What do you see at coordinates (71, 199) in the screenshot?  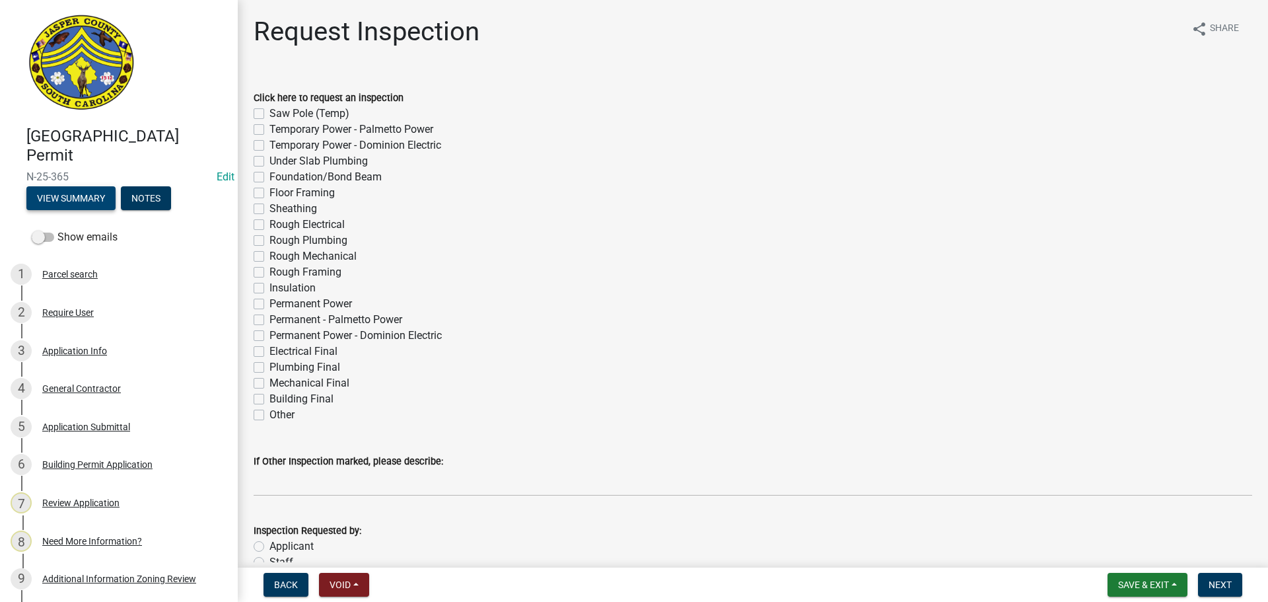 I see `wm-modal-confirm: Summary` at bounding box center [71, 199].